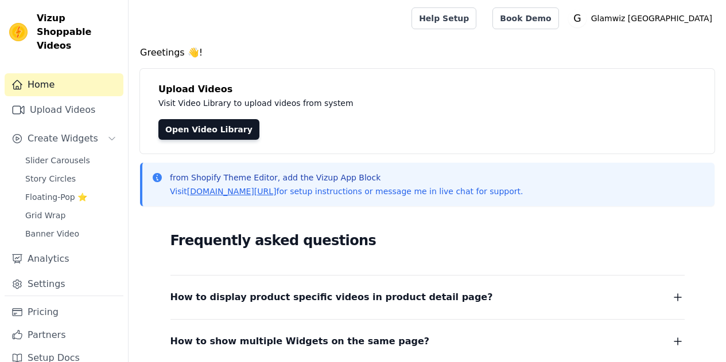 The width and height of the screenshot is (726, 362). I want to click on p: Visit Video Library to upload videos from system, so click(415, 103).